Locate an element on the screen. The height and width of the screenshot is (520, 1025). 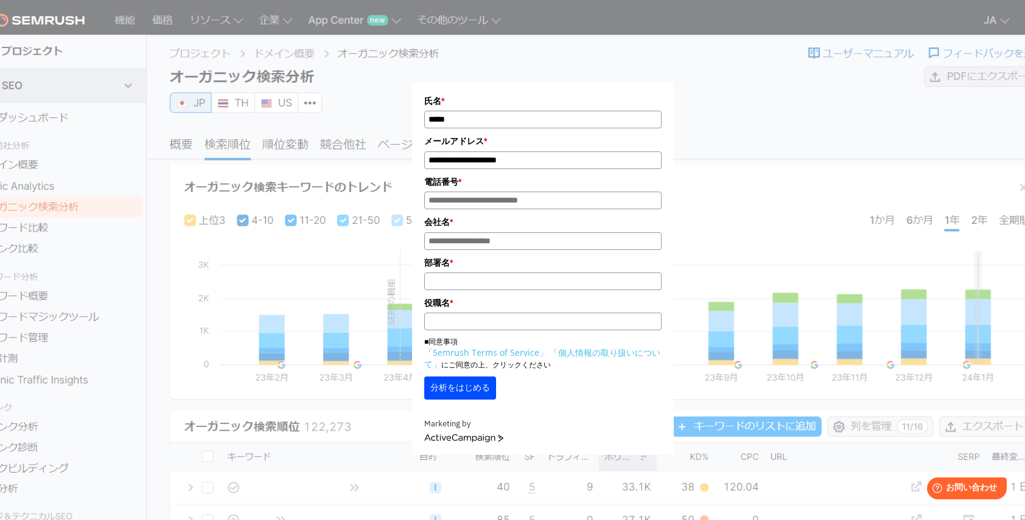
div: Marketing by is located at coordinates (543, 424).